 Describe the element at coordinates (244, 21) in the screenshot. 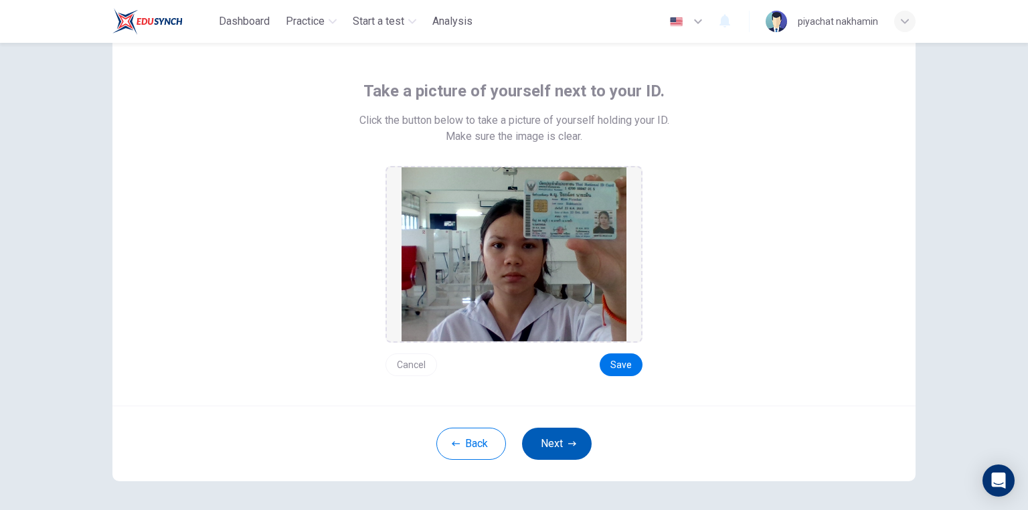

I see `span: Dashboard` at that location.